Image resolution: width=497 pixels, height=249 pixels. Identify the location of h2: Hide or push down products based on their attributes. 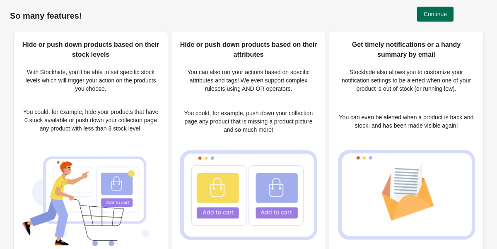
(248, 50).